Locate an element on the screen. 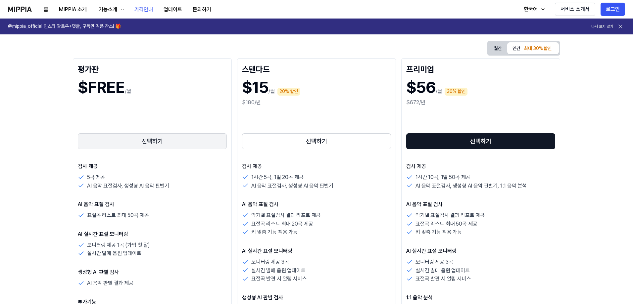 This screenshot has width=633, height=304. h1: $15 is located at coordinates (255, 87).